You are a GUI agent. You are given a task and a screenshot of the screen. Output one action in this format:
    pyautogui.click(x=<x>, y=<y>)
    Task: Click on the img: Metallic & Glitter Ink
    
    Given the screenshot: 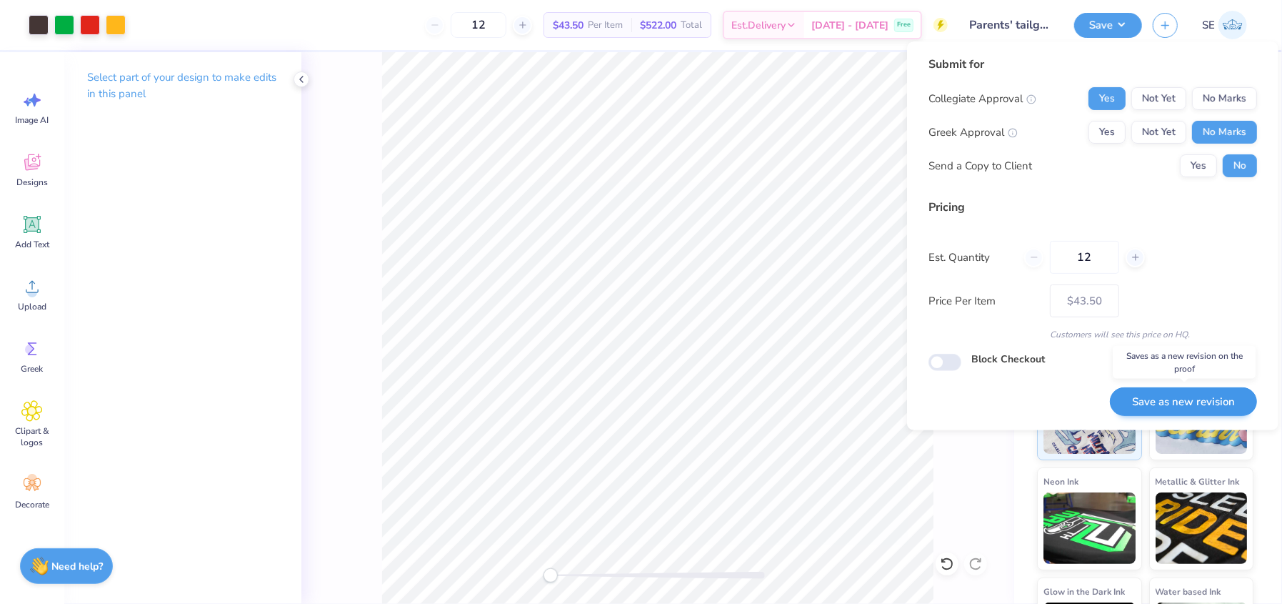 What is the action you would take?
    pyautogui.click(x=1201, y=528)
    